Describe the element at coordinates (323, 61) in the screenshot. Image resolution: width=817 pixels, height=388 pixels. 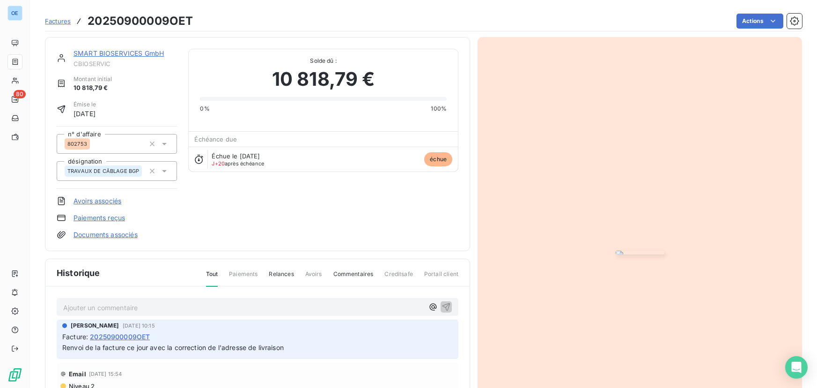
I see `span: Solde dû :` at that location.